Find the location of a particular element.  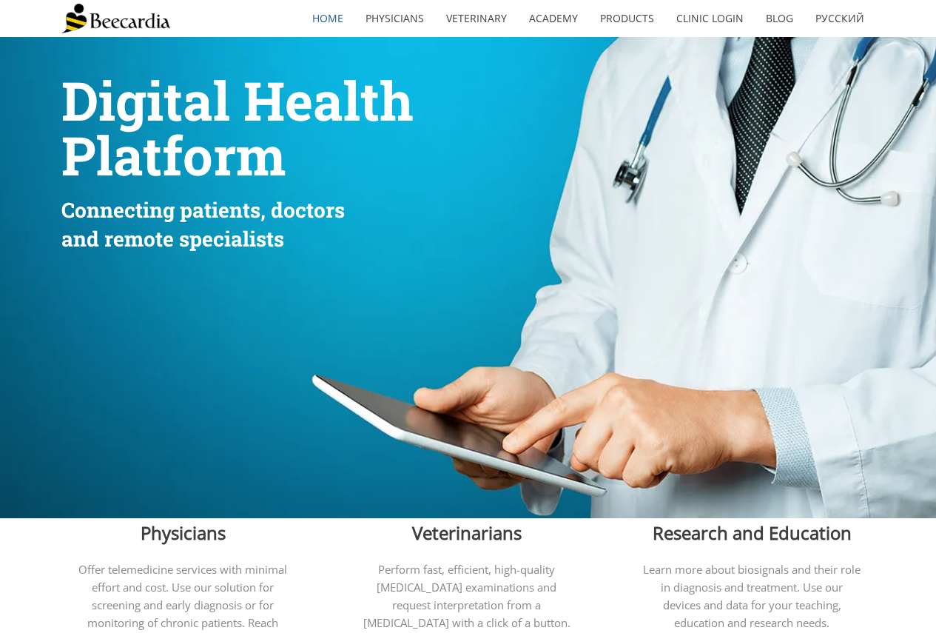

a: Academy is located at coordinates (554, 19).